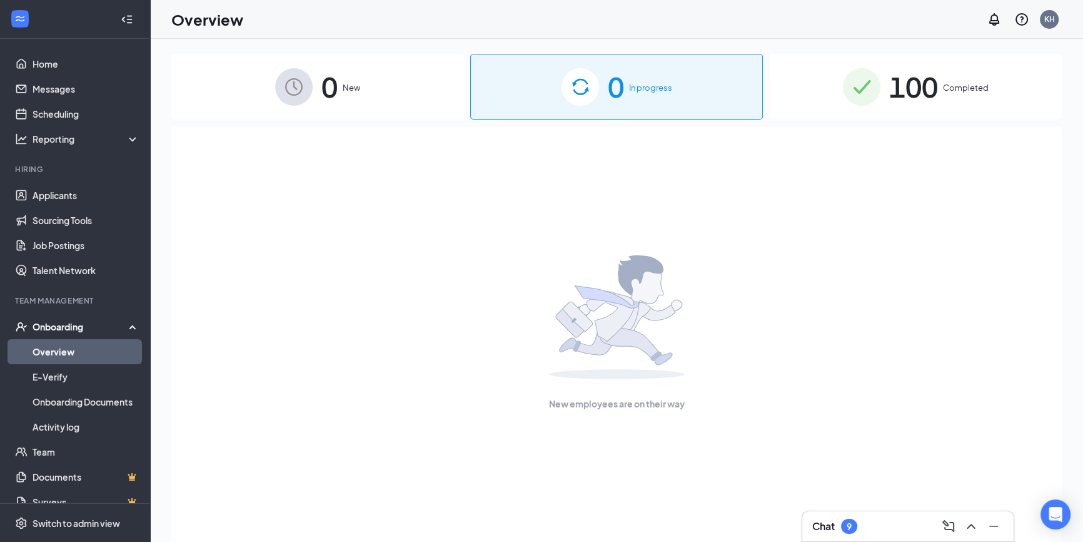  I want to click on a: Sourcing Tools, so click(86, 220).